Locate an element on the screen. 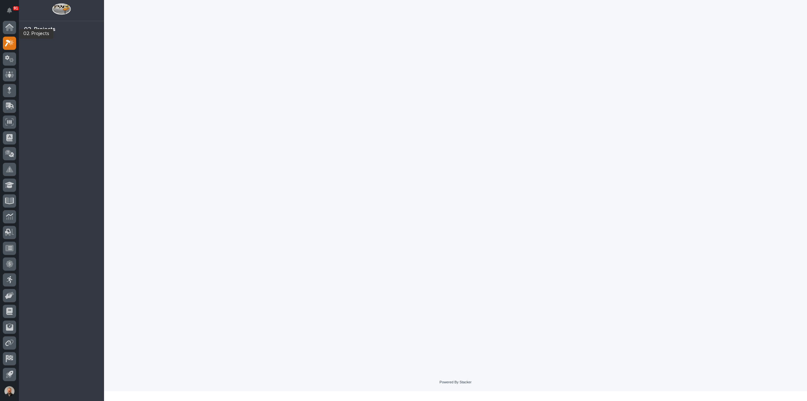 The image size is (807, 401). img: Workspace Logo is located at coordinates (61, 9).